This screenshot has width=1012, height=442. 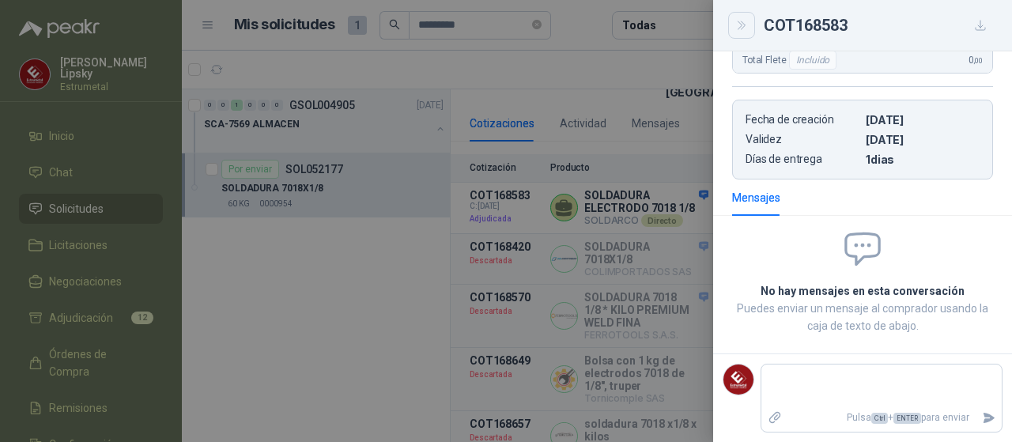 I want to click on span: Total Flete, so click(x=791, y=60).